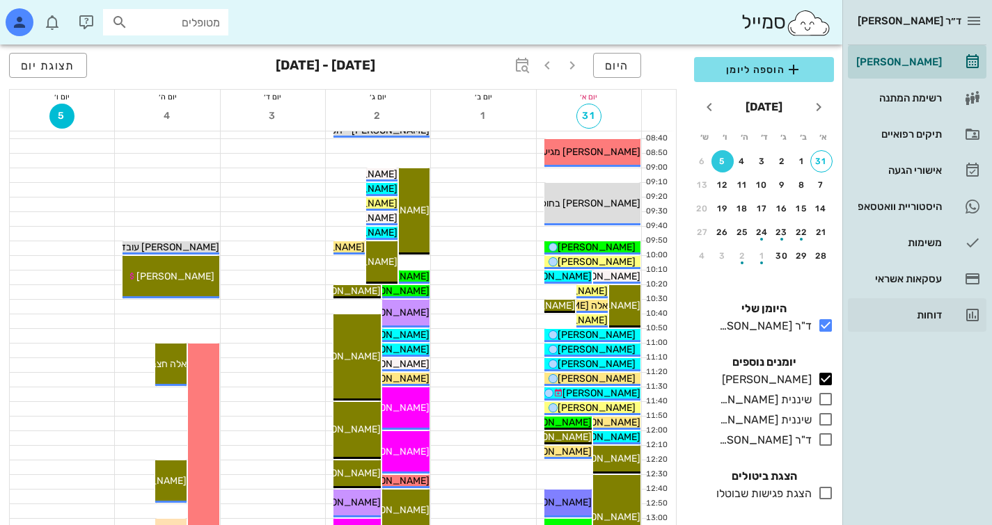 The width and height of the screenshot is (992, 525). I want to click on button: 16, so click(782, 209).